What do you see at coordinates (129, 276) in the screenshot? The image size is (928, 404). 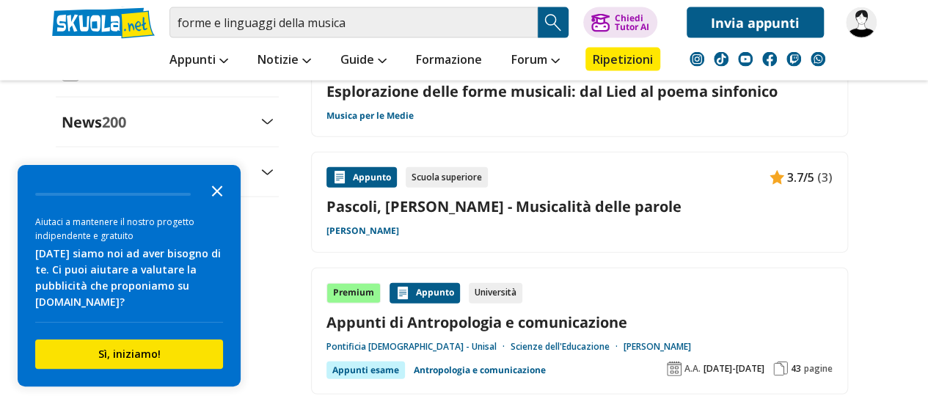 I see `div: Survey` at bounding box center [129, 276].